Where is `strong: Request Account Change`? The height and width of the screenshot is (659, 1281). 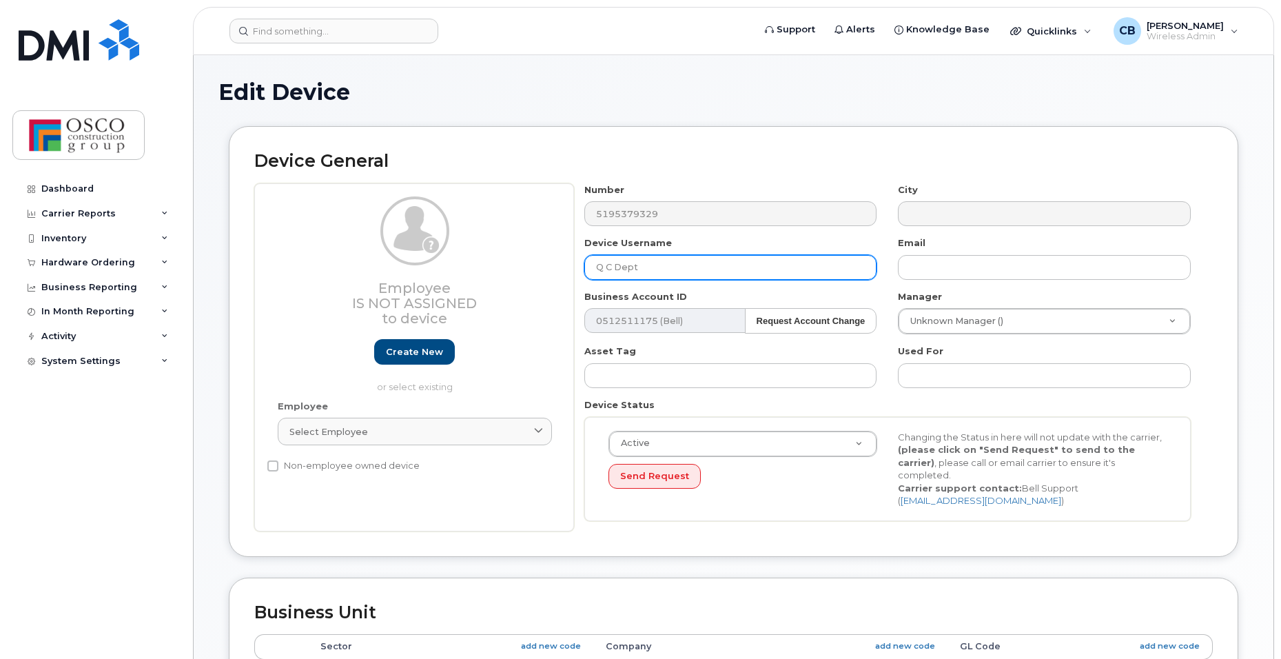
strong: Request Account Change is located at coordinates (811, 320).